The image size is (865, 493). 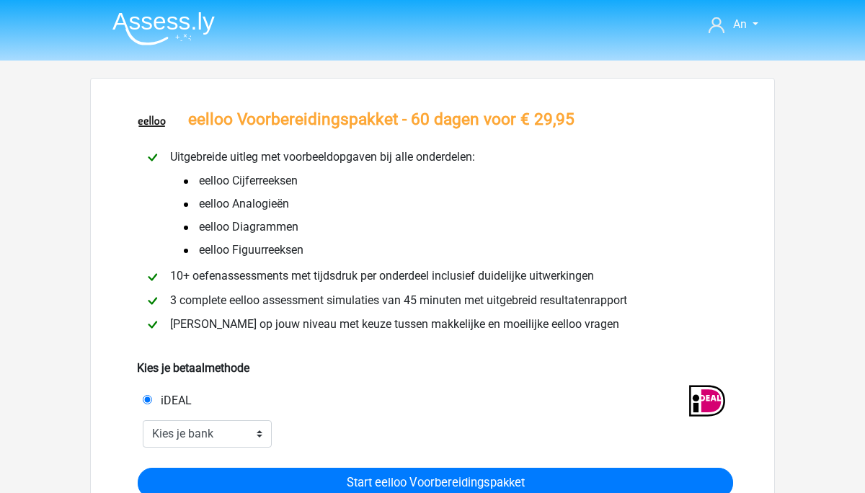 What do you see at coordinates (322, 157) in the screenshot?
I see `span: Uitgebreide uitleg met voorbeeldopgaven bij alle onderdelen:` at bounding box center [322, 157].